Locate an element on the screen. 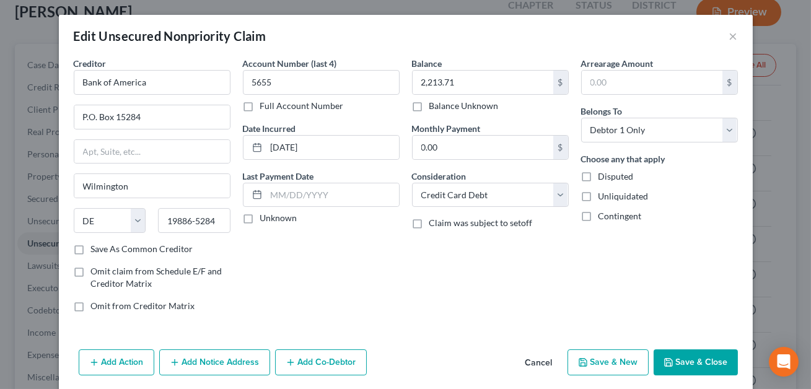  label: Date Incurred is located at coordinates (270, 128).